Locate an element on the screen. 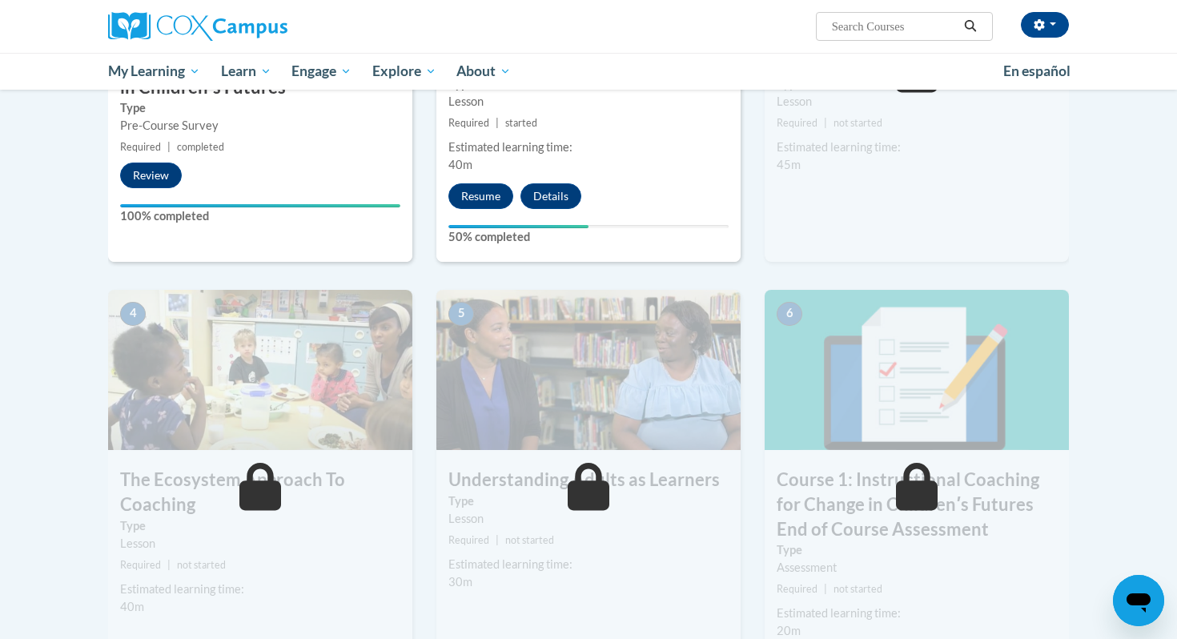 The image size is (1177, 639). button: Resume is located at coordinates (481, 196).